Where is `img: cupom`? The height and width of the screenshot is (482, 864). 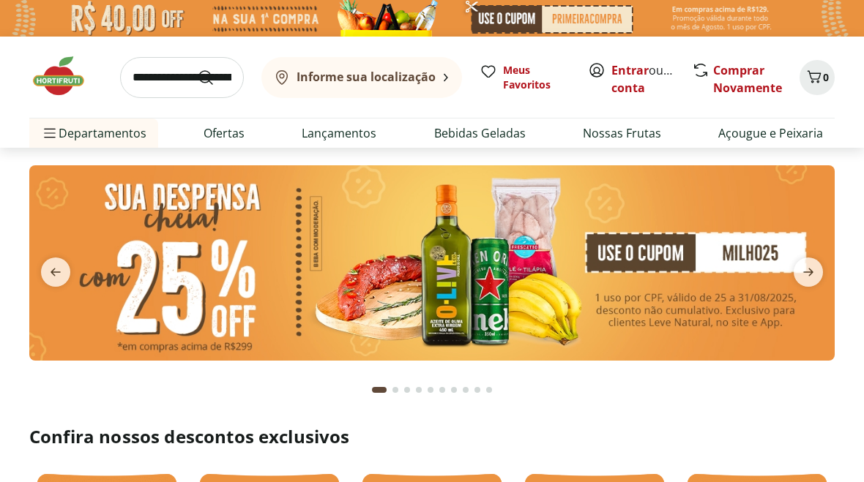 img: cupom is located at coordinates (432, 263).